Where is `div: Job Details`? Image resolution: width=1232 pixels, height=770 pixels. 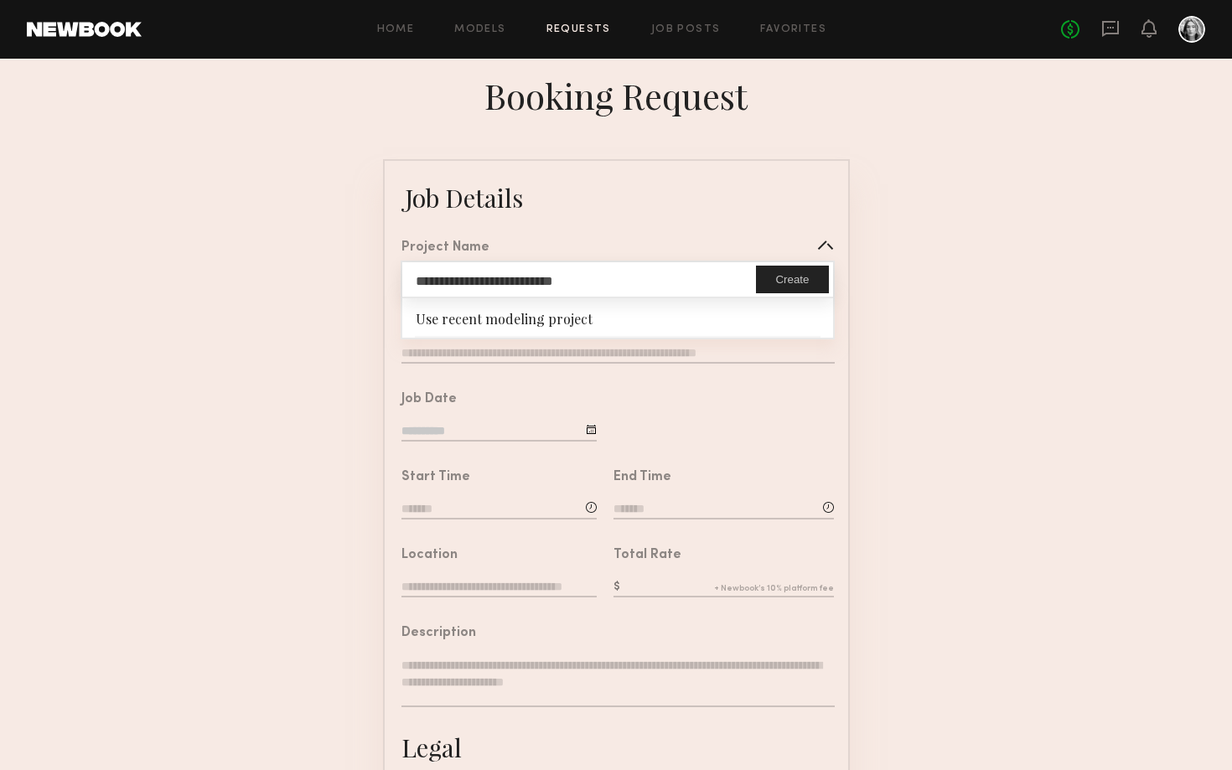 div: Job Details is located at coordinates (464, 198).